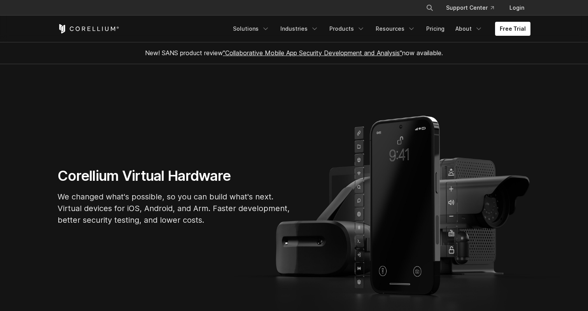 The height and width of the screenshot is (311, 588). Describe the element at coordinates (299, 29) in the screenshot. I see `a: Industries` at that location.